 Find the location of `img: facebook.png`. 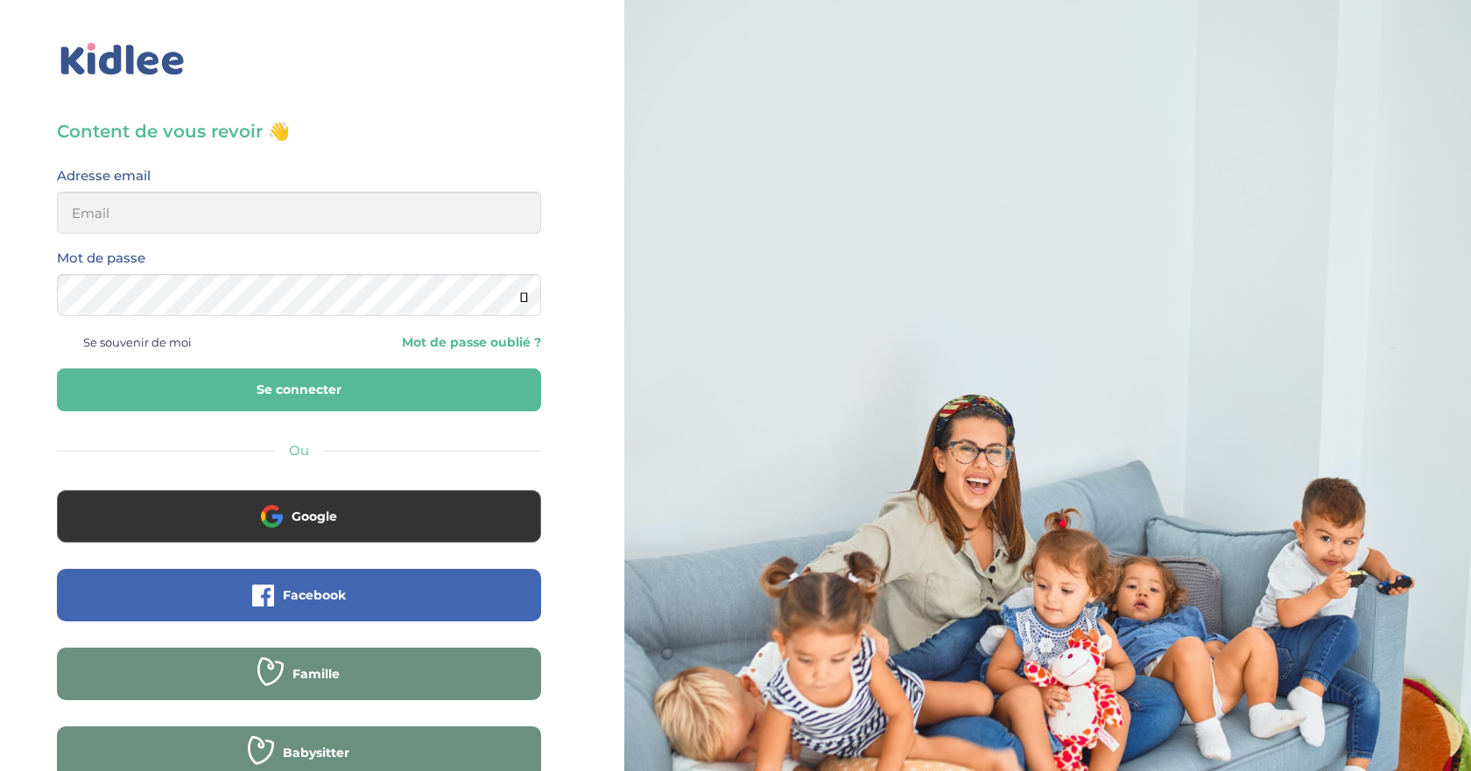

img: facebook.png is located at coordinates (263, 595).